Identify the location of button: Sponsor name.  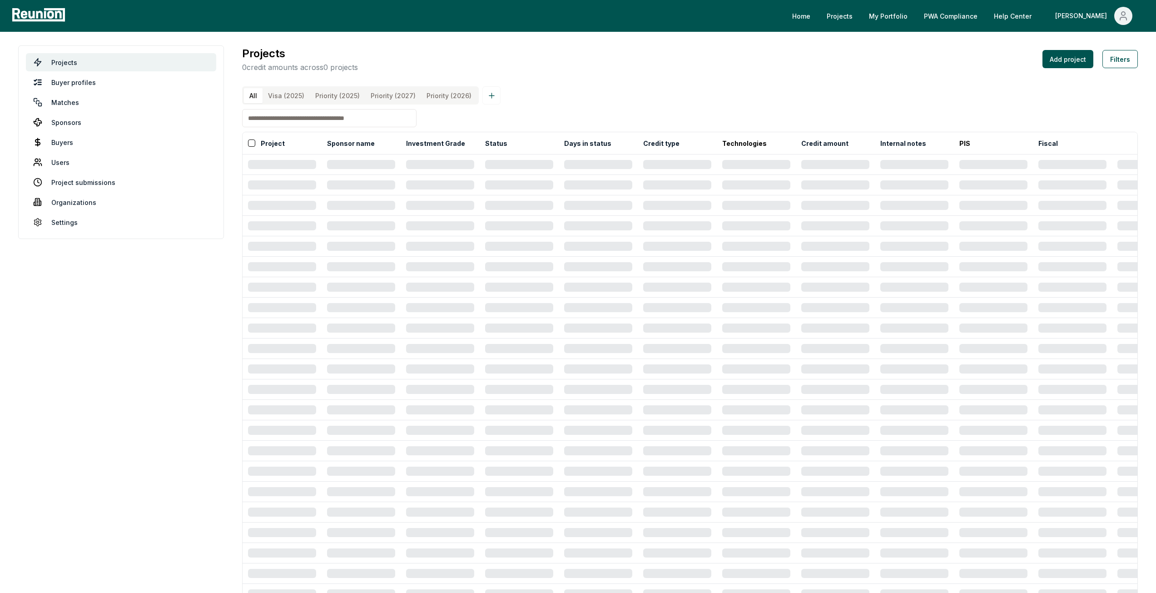
(351, 143).